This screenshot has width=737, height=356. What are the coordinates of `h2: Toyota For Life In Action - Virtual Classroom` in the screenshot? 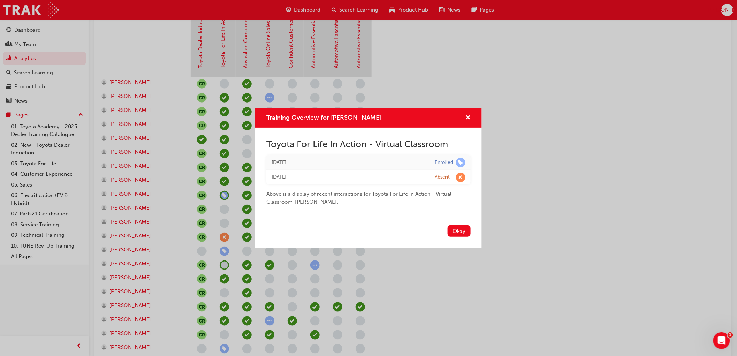 It's located at (368, 144).